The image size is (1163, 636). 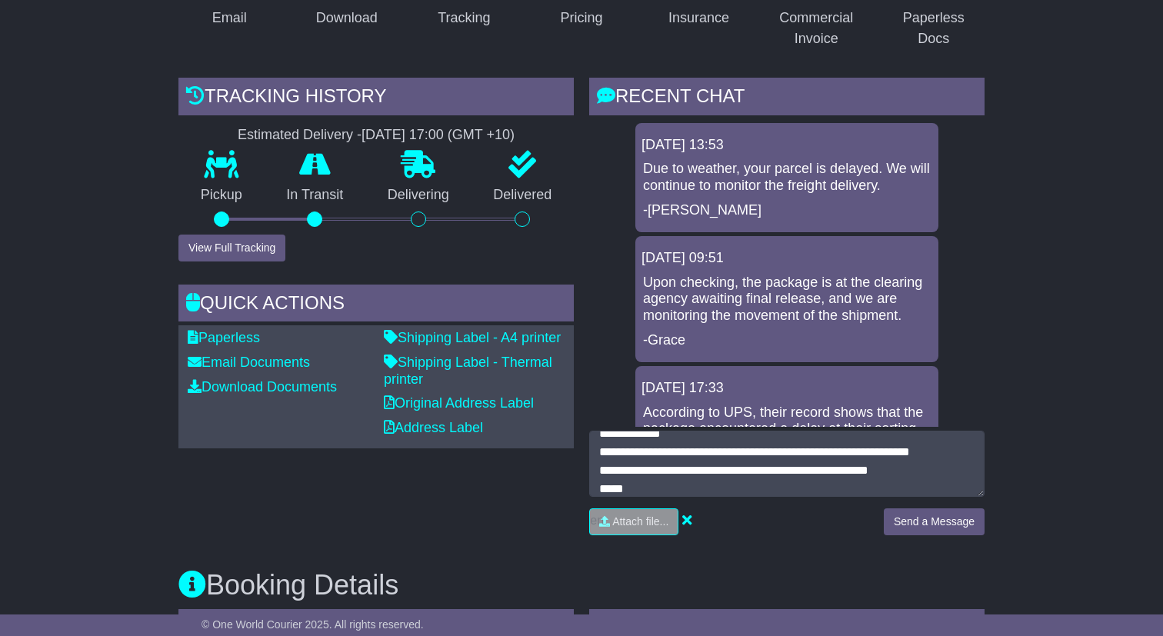 What do you see at coordinates (376, 98) in the screenshot?
I see `div: Tracking history` at bounding box center [376, 98].